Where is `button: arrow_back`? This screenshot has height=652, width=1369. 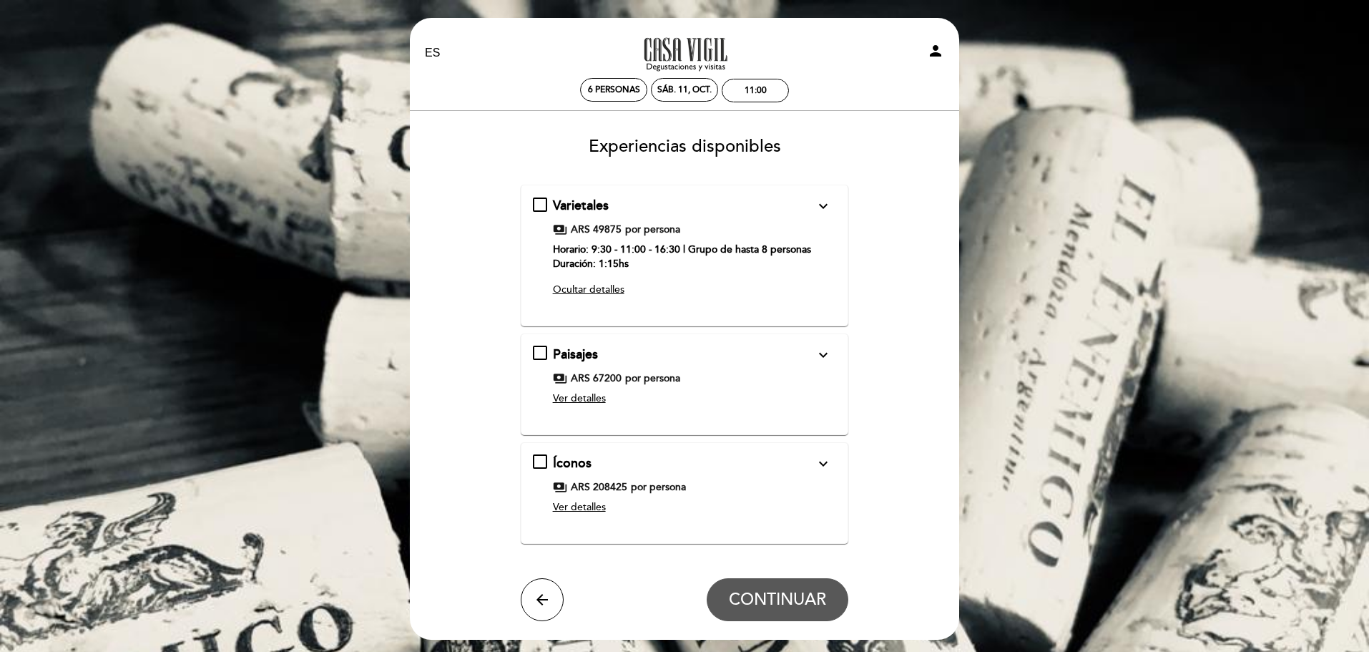 button: arrow_back is located at coordinates (542, 599).